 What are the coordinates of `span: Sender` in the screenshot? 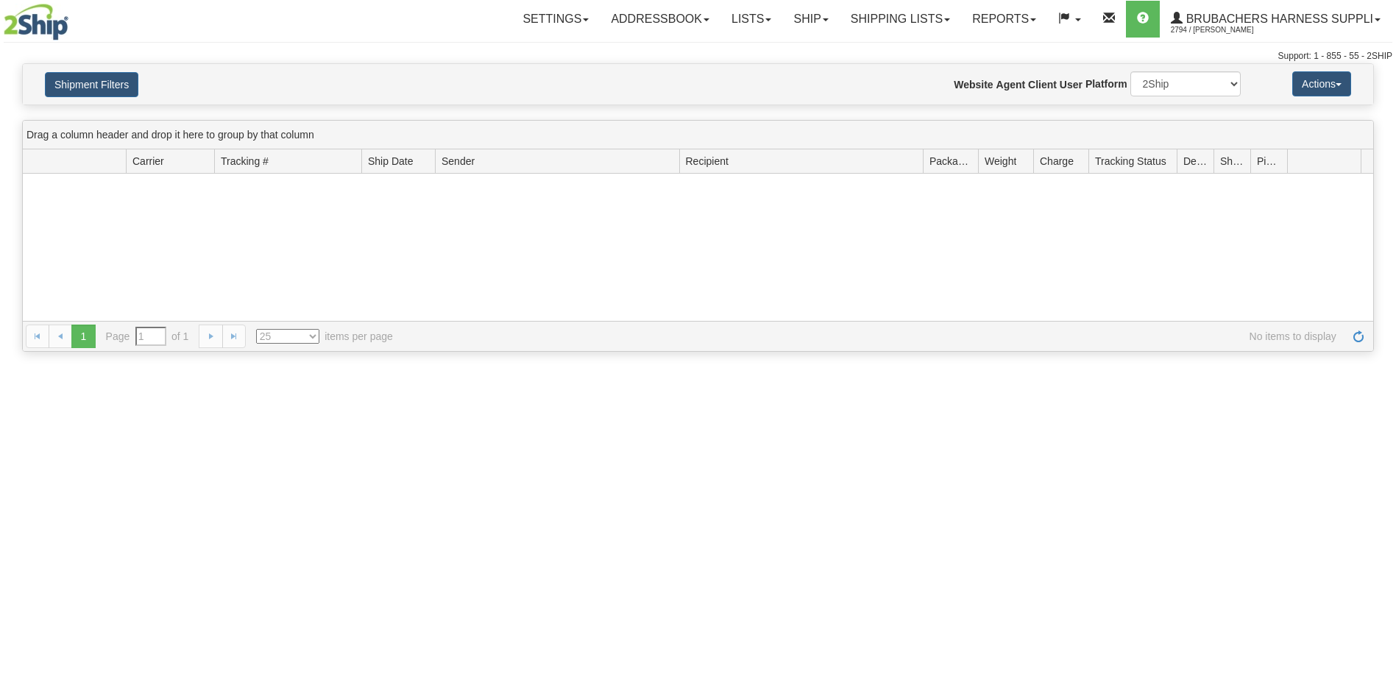 It's located at (458, 161).